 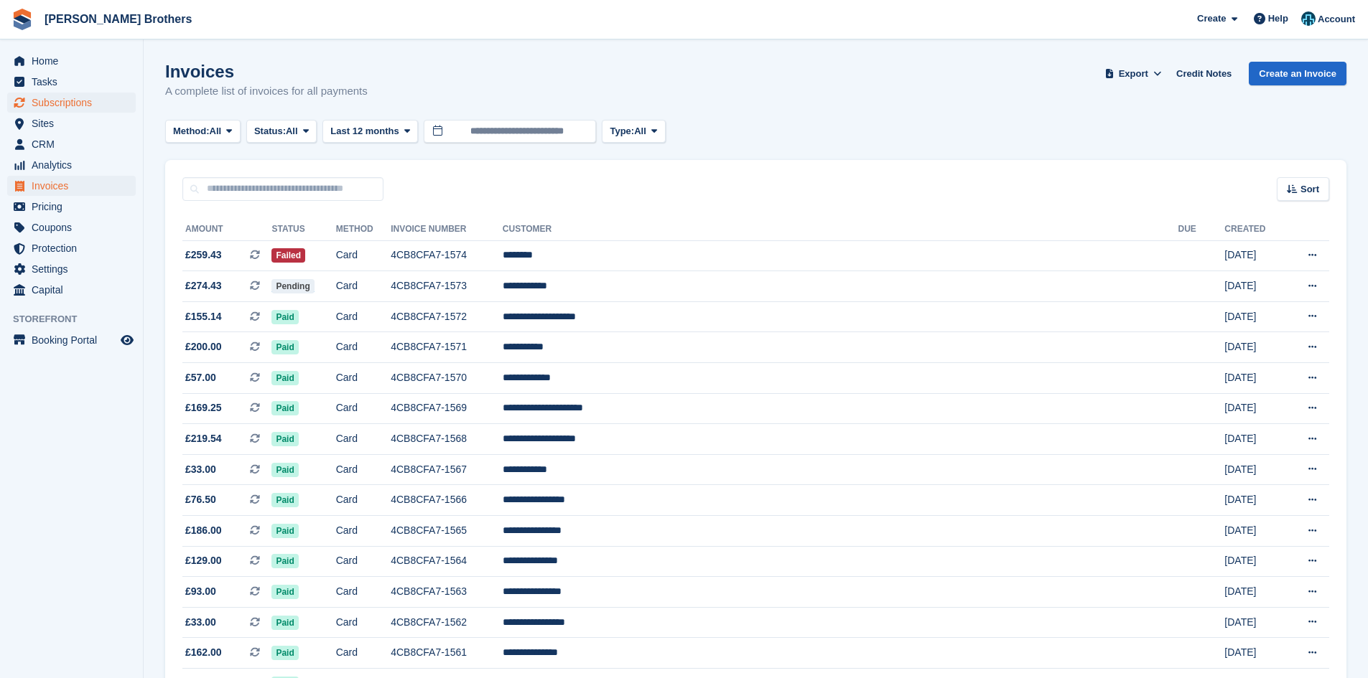 I want to click on th: Method, so click(x=363, y=230).